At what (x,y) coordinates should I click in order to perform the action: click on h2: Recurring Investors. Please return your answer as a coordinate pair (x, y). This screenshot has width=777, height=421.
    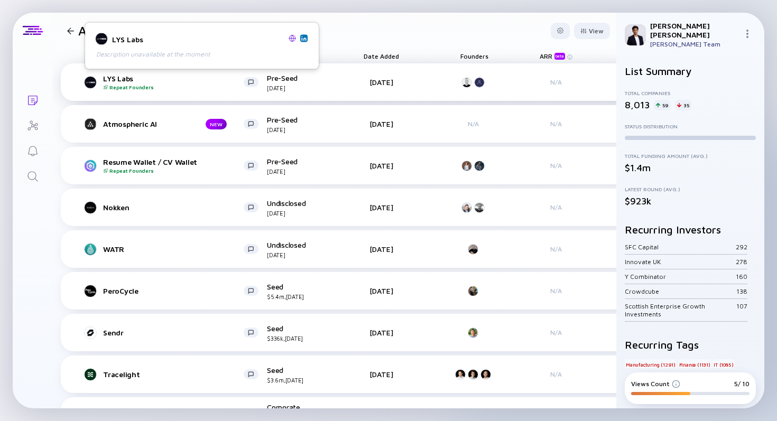
    Looking at the image, I should click on (690, 229).